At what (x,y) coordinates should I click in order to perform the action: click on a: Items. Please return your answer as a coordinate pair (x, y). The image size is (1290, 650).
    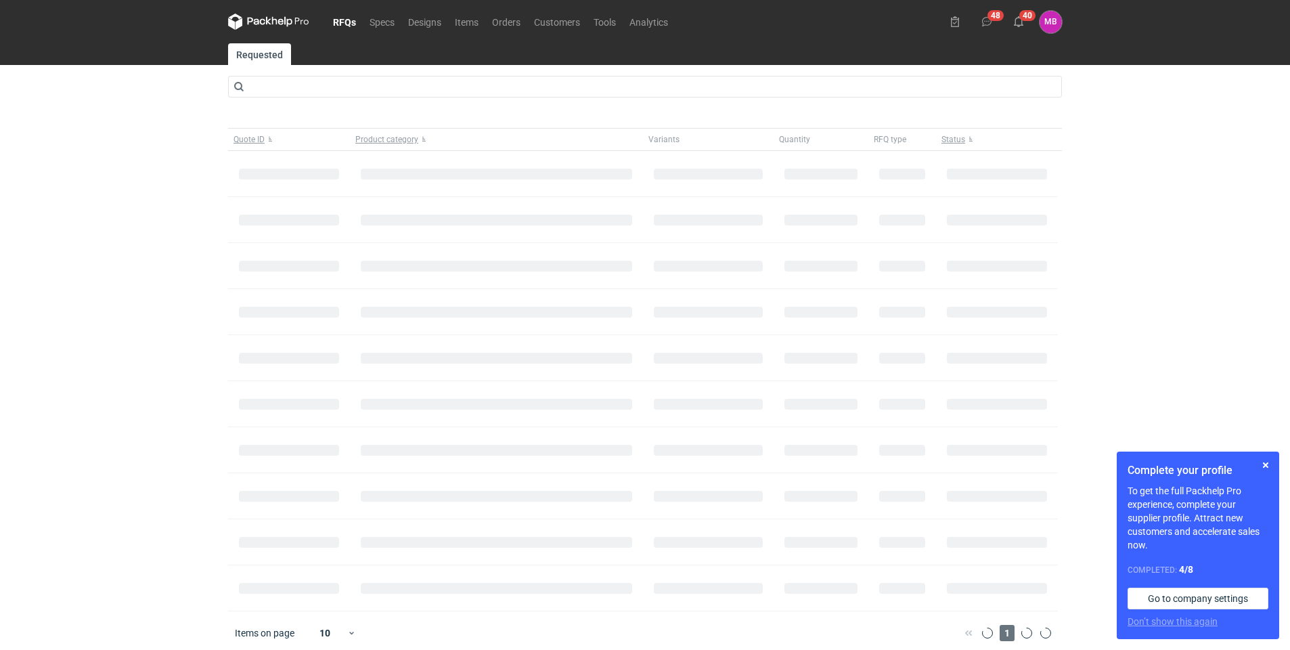
    Looking at the image, I should click on (466, 22).